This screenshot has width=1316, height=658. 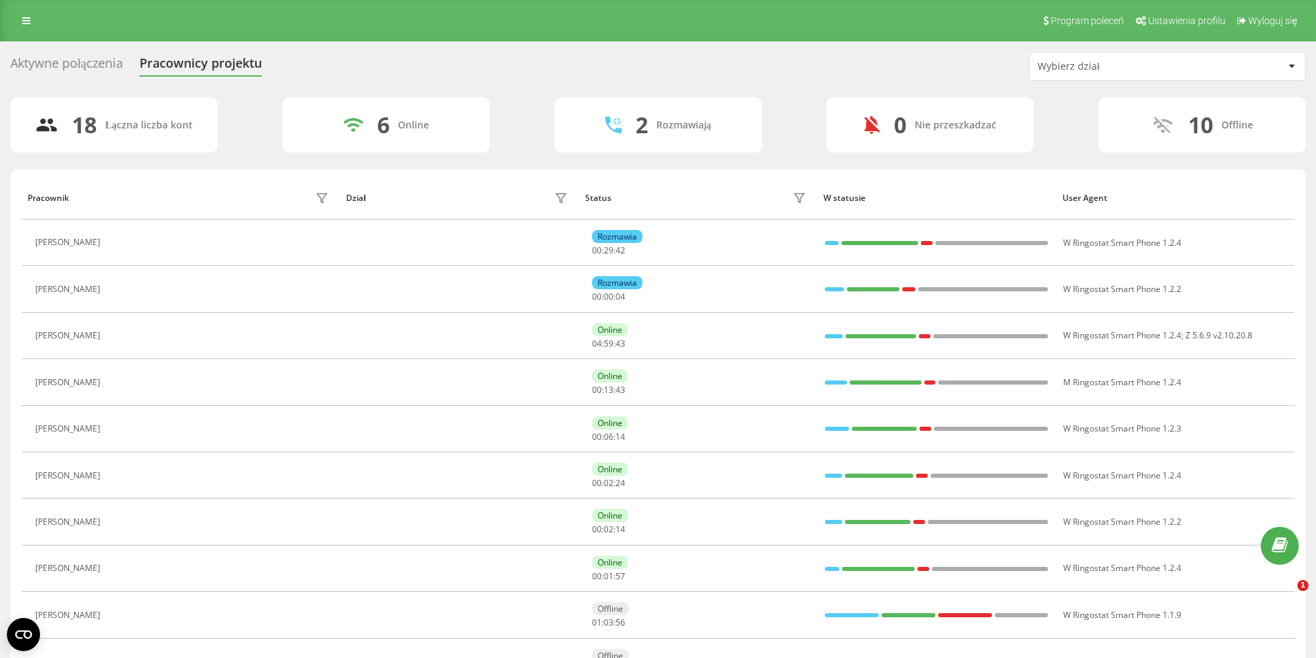 I want to click on span: 13, so click(x=609, y=390).